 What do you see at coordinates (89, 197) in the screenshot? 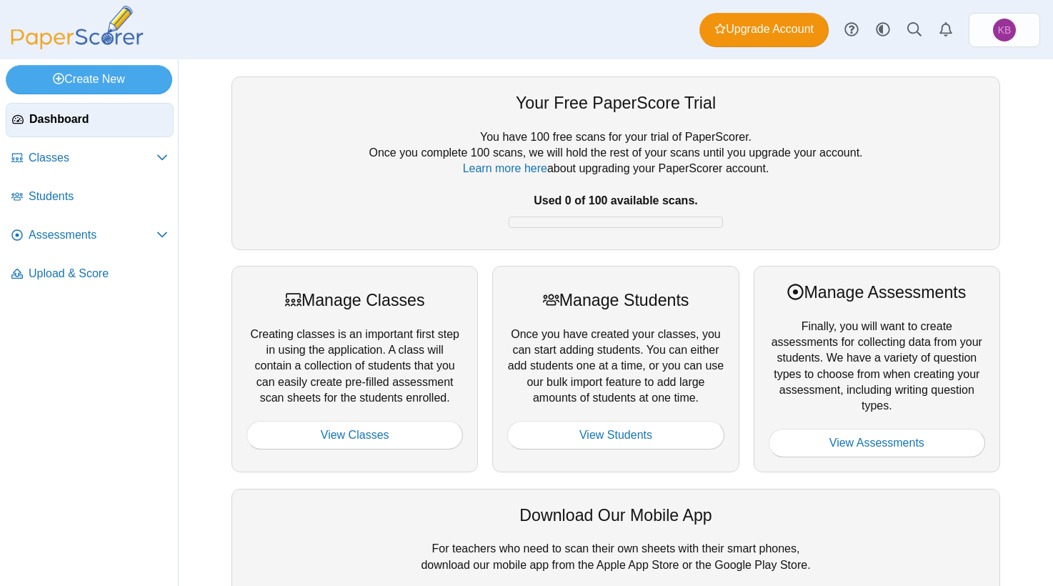
I see `a: Students` at bounding box center [89, 197].